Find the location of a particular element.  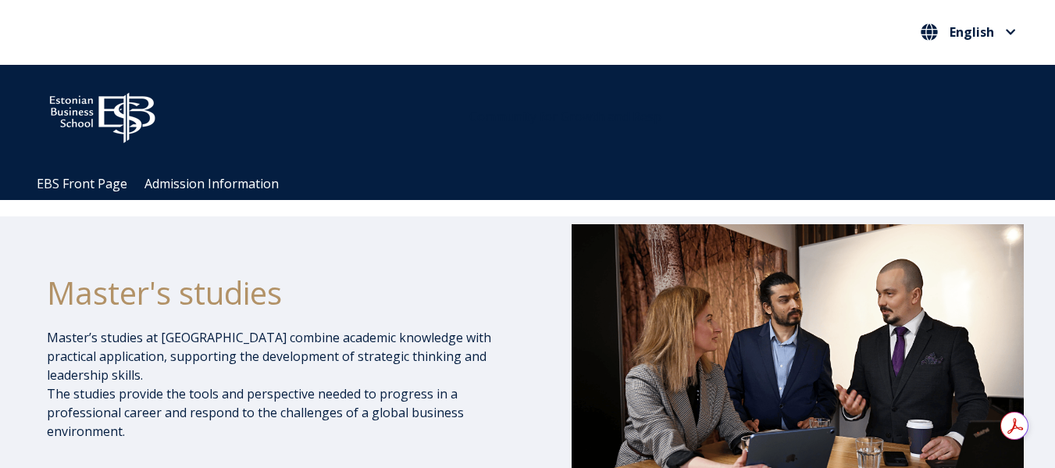

a: EBS Front Page is located at coordinates (82, 183).